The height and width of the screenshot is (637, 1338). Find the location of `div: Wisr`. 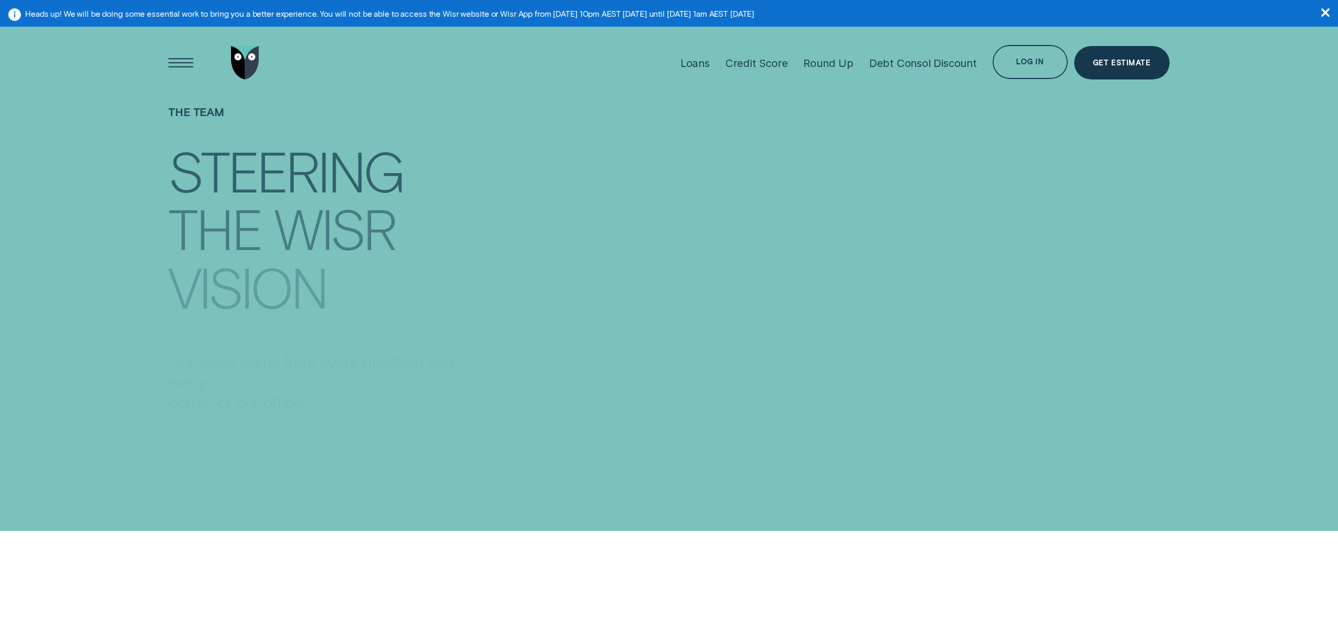

div: Wisr is located at coordinates (335, 228).